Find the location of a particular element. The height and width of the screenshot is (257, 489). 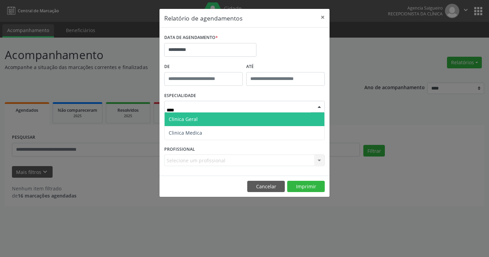

label: De is located at coordinates (204, 67).